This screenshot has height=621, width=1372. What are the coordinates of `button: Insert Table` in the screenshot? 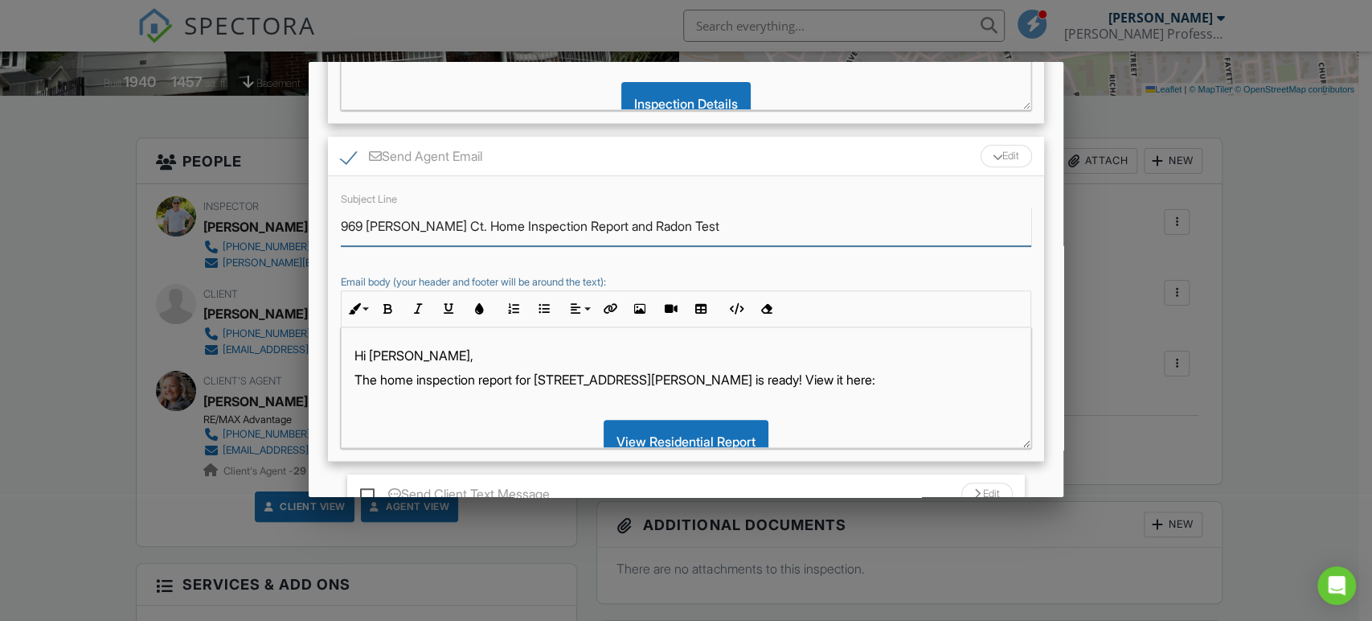 It's located at (701, 309).